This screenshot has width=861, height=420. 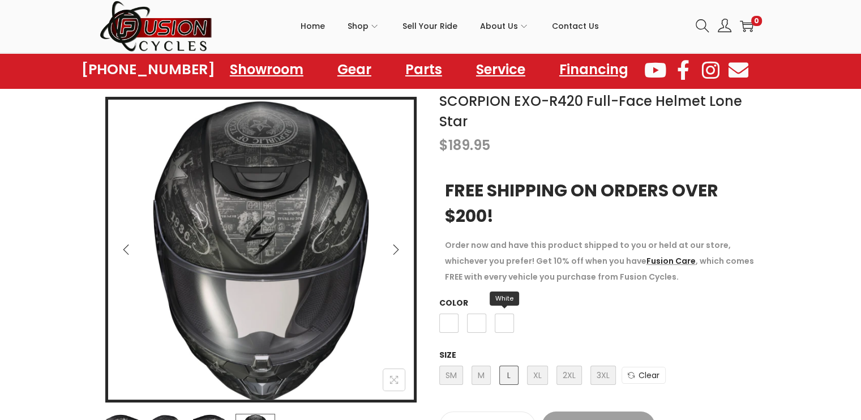 I want to click on span: About Us, so click(x=498, y=26).